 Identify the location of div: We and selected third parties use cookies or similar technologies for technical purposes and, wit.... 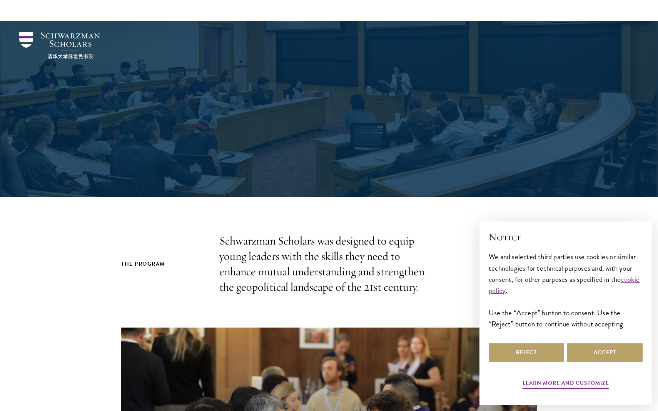
(566, 290).